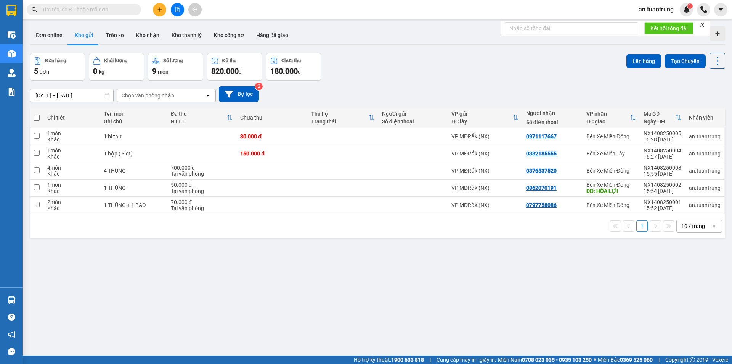  Describe the element at coordinates (11, 351) in the screenshot. I see `span: message` at that location.